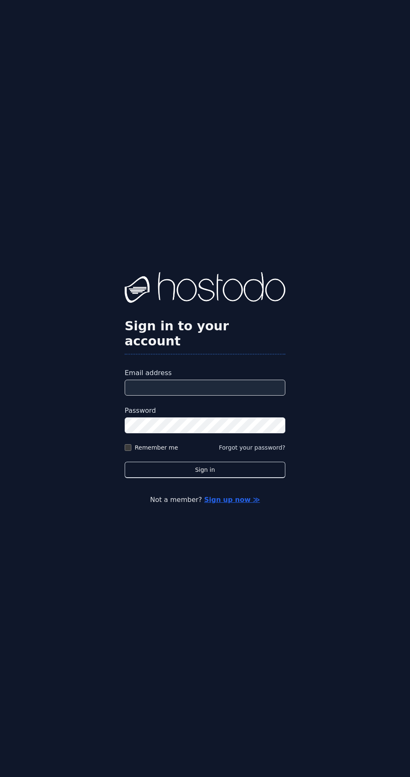  What do you see at coordinates (252, 447) in the screenshot?
I see `button: Forgot your password?` at bounding box center [252, 447].